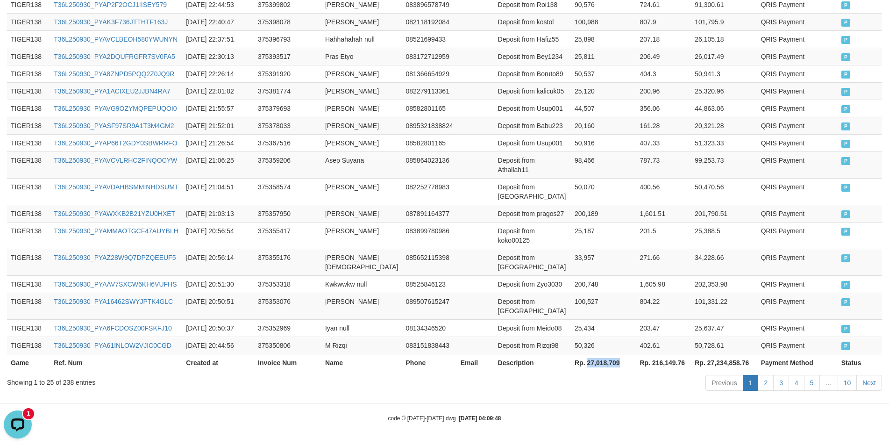  Describe the element at coordinates (603, 39) in the screenshot. I see `td: 25,898` at that location.